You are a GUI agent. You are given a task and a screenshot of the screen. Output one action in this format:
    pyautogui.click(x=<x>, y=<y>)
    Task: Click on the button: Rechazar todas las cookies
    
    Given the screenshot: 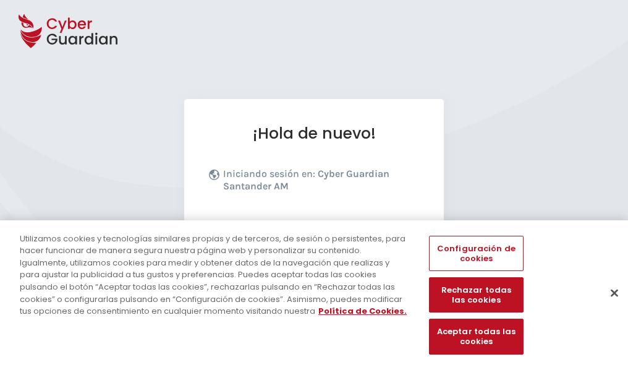 What is the action you would take?
    pyautogui.click(x=476, y=295)
    